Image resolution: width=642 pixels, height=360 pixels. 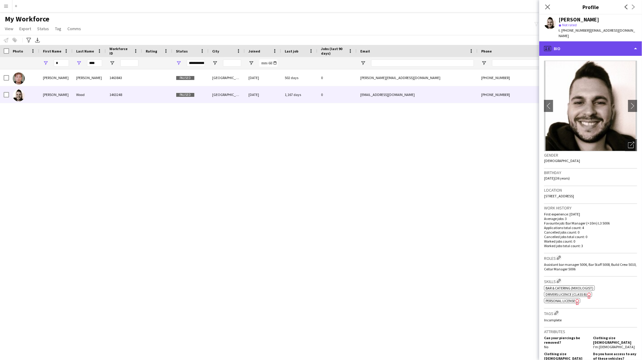 What do you see at coordinates (120, 51) in the screenshot?
I see `span: Workforce ID` at bounding box center [120, 51].